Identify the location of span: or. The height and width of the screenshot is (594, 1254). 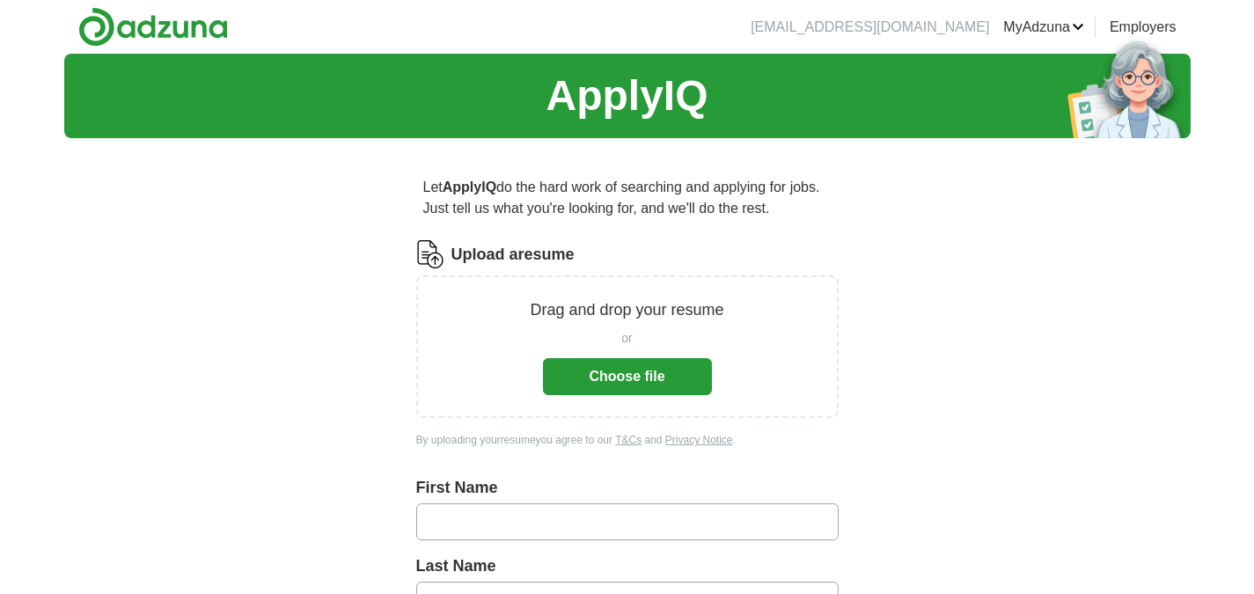
(627, 338).